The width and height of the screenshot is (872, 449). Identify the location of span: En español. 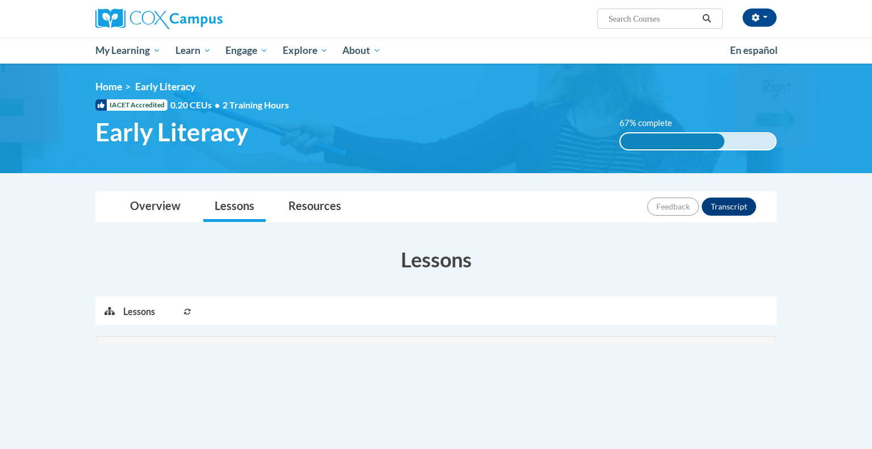
(754, 50).